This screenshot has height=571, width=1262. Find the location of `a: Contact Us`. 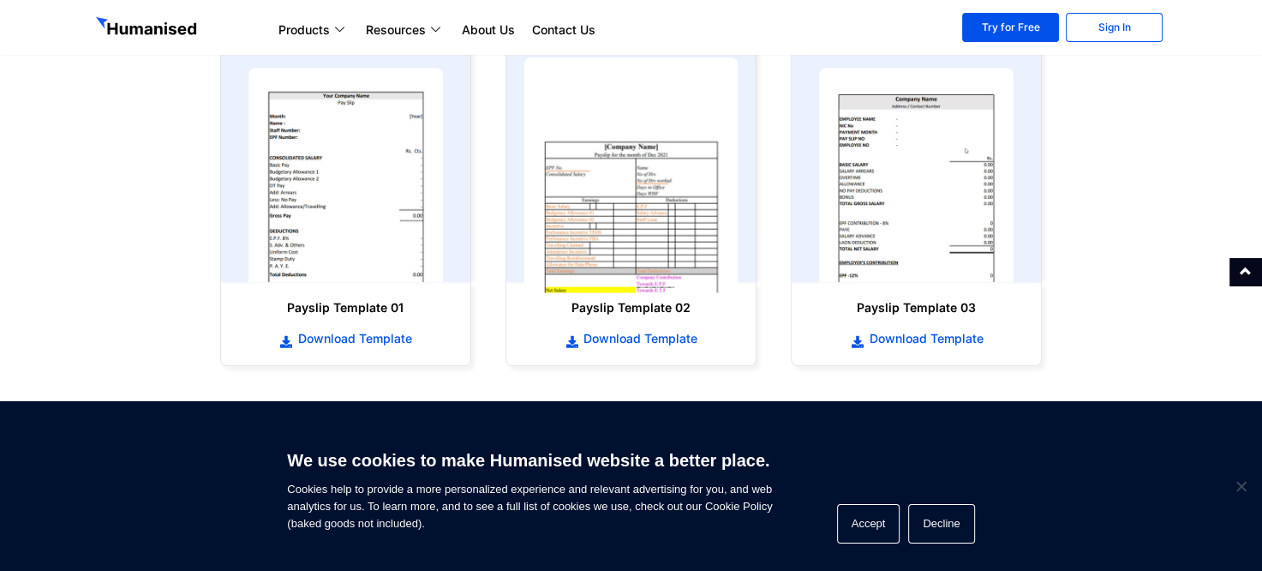

a: Contact Us is located at coordinates (564, 30).